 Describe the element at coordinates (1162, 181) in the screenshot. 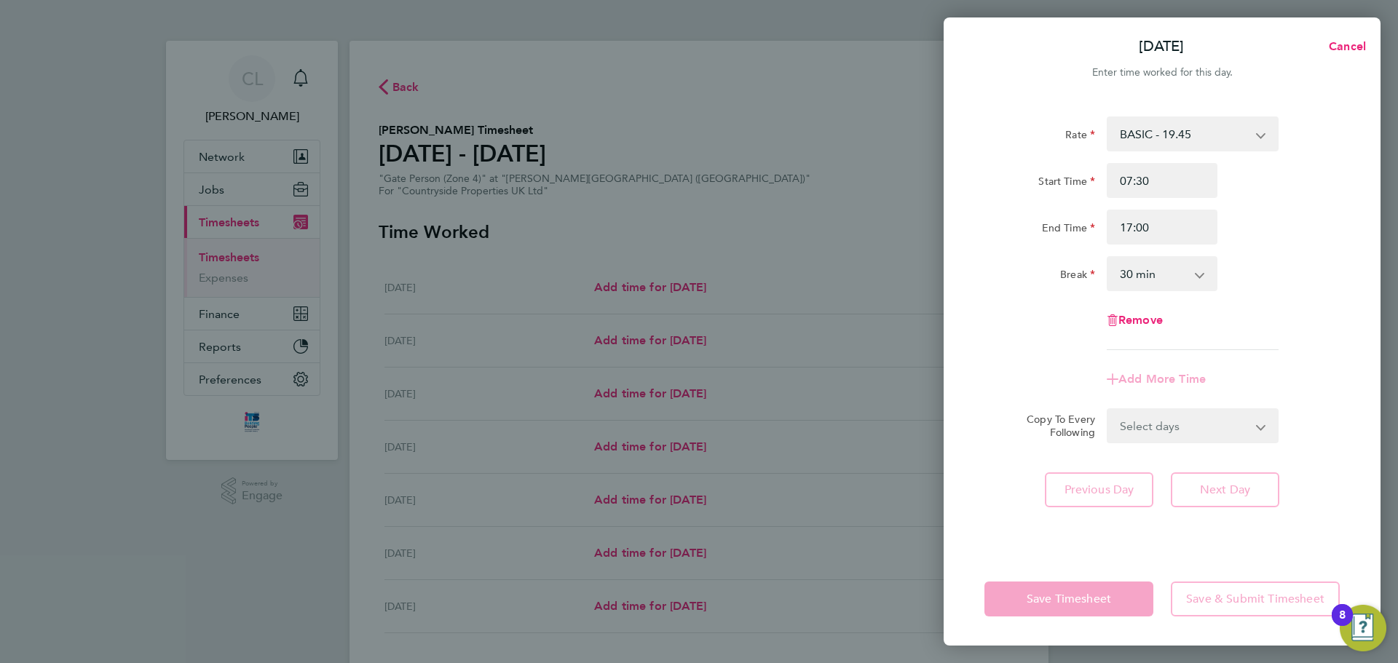

I see `input: E.g. 08:00` at that location.